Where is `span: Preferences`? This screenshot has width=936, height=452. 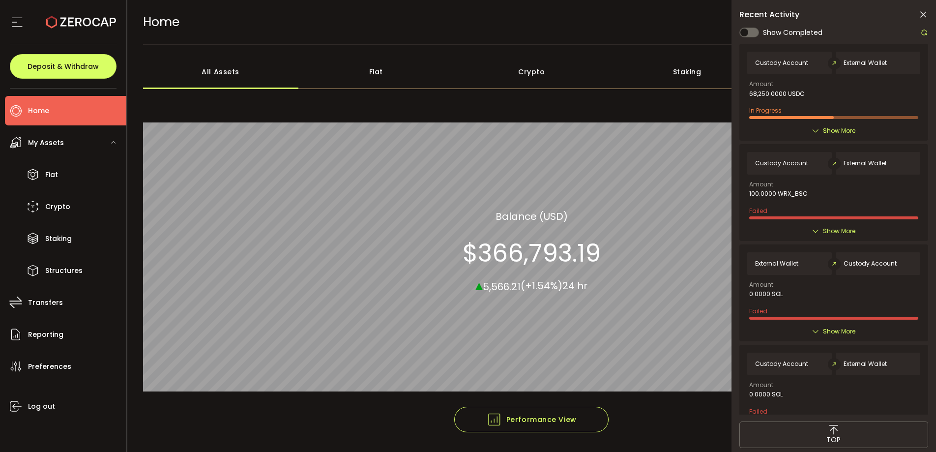
span: Preferences is located at coordinates (50, 366).